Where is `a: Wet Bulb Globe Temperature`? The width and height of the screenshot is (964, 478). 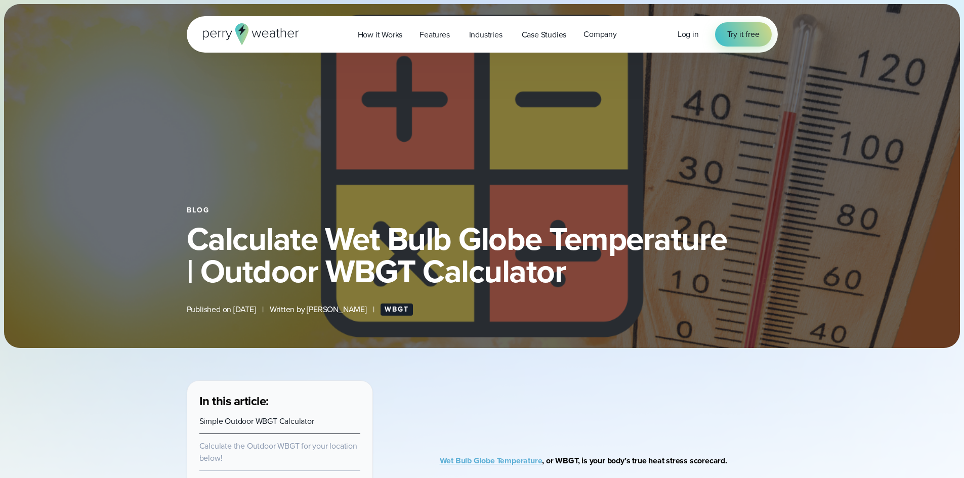 a: Wet Bulb Globe Temperature is located at coordinates (491, 460).